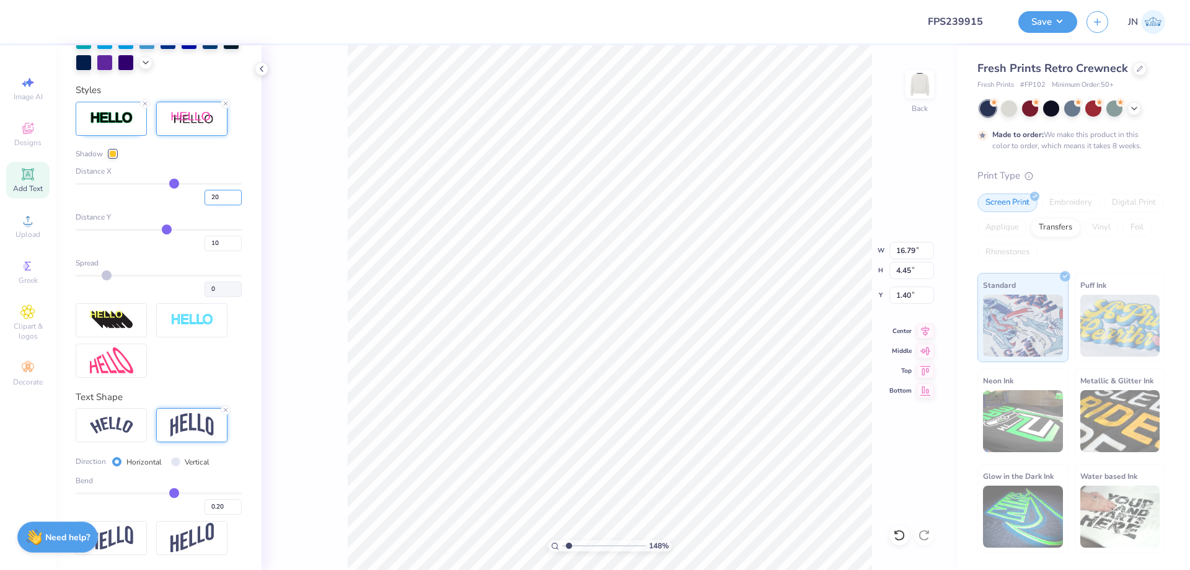  Describe the element at coordinates (112, 118) in the screenshot. I see `img: Stroke` at that location.